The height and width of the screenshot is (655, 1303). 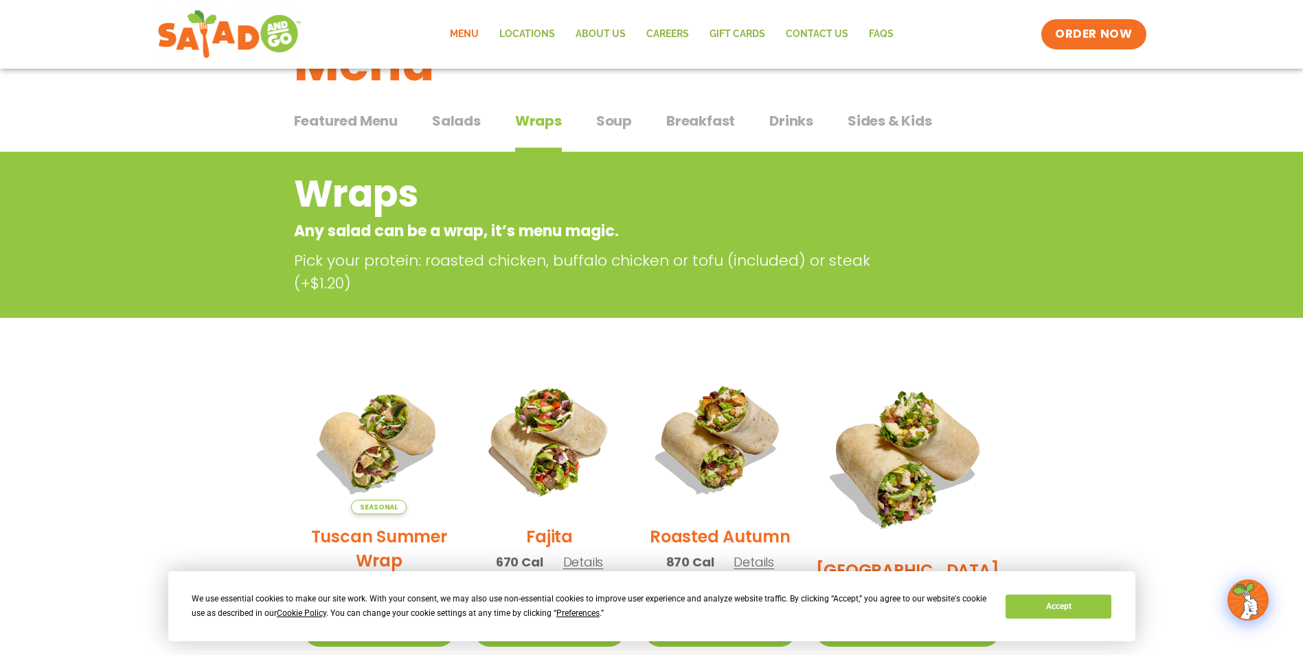 What do you see at coordinates (456, 121) in the screenshot?
I see `span: Salads` at bounding box center [456, 121].